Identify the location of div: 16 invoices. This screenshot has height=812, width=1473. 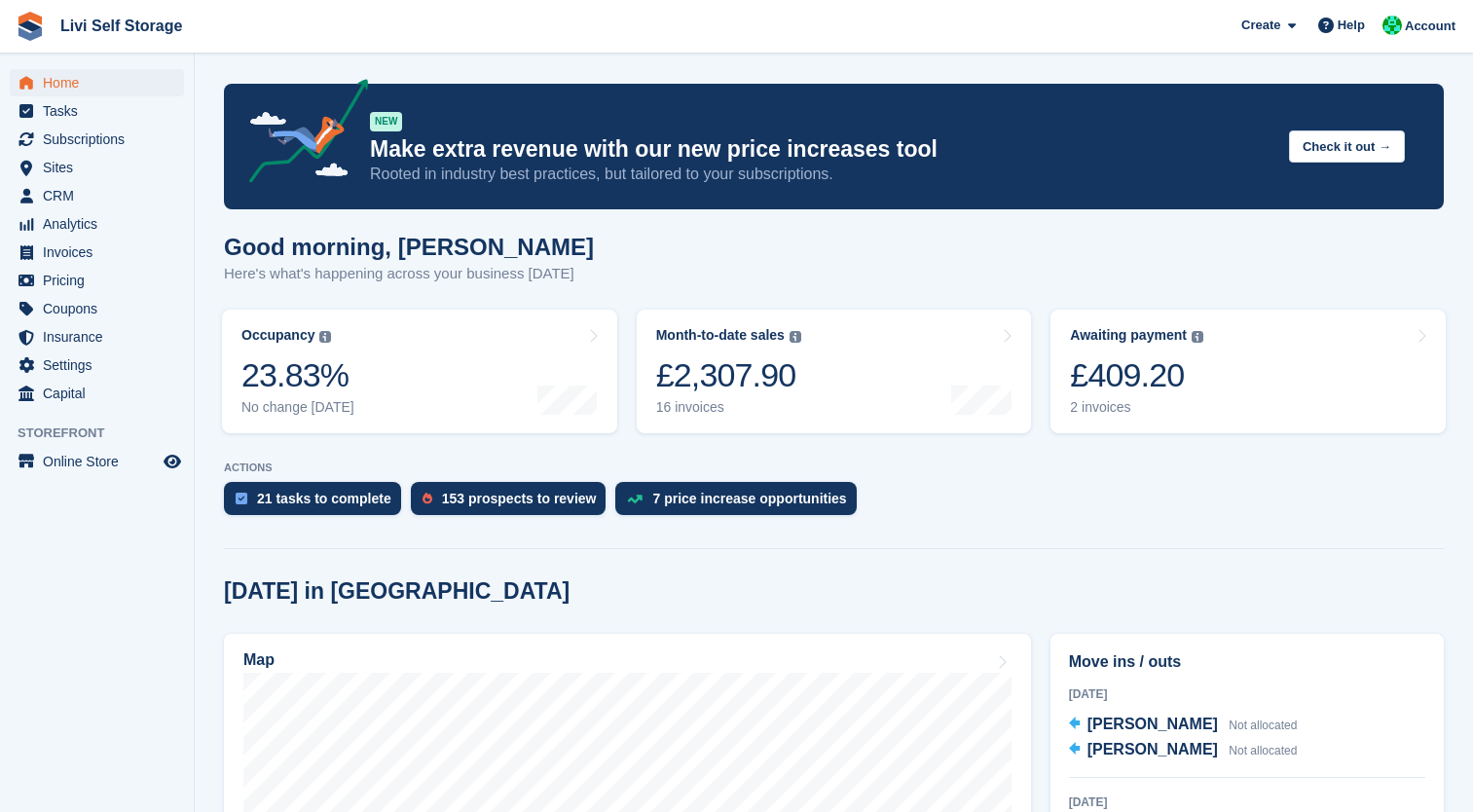
(729, 406).